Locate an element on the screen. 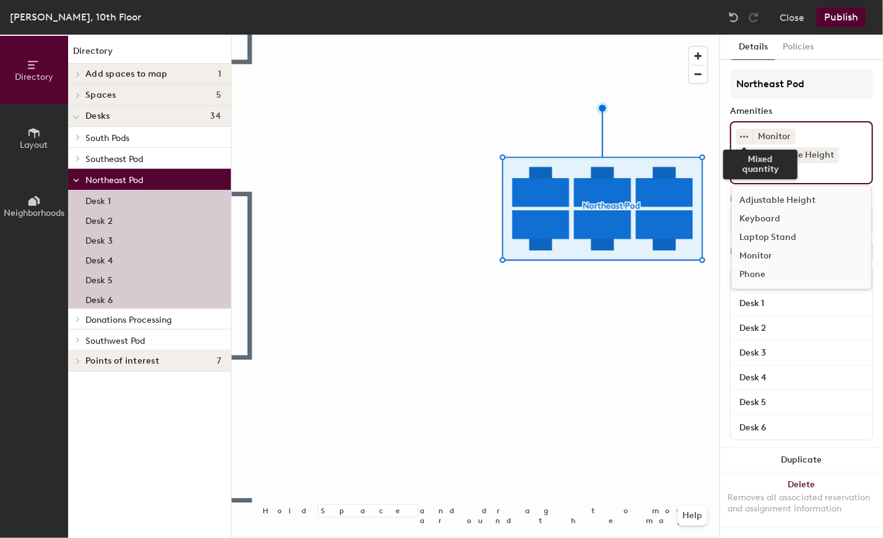  span: 5 is located at coordinates (218, 95).